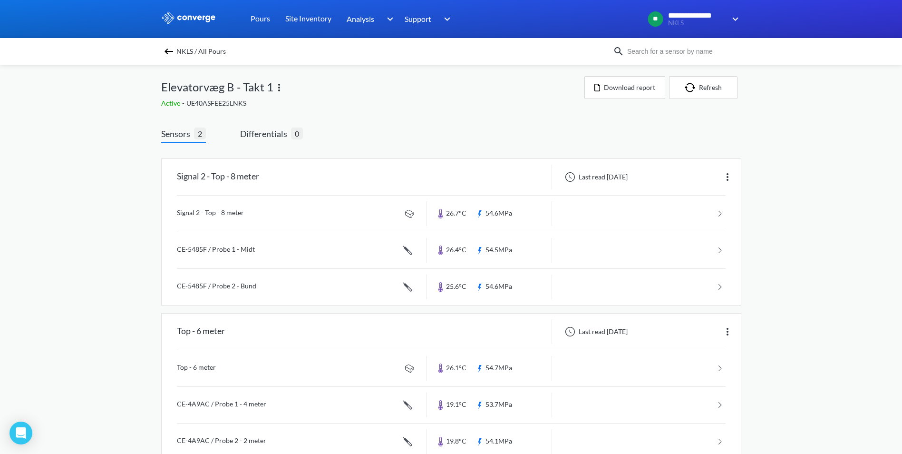 The width and height of the screenshot is (902, 454). Describe the element at coordinates (201, 51) in the screenshot. I see `span: NKLS / All Pours` at that location.